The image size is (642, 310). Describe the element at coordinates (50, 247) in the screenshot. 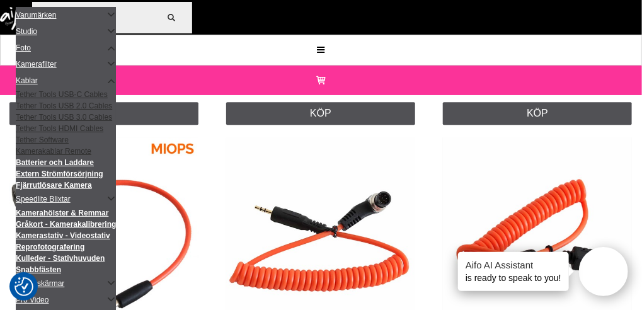

I see `a: Reprofotografering` at that location.